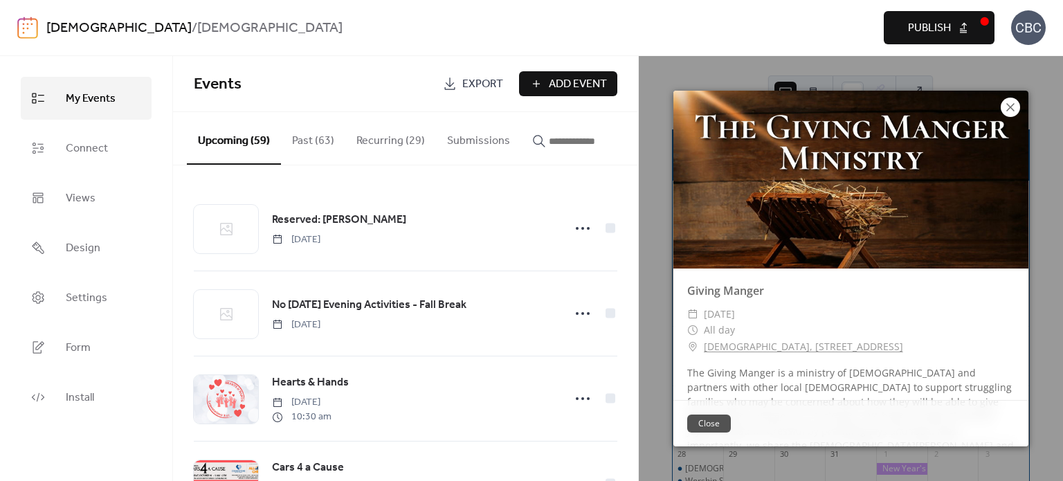  Describe the element at coordinates (86, 198) in the screenshot. I see `a: Views` at that location.